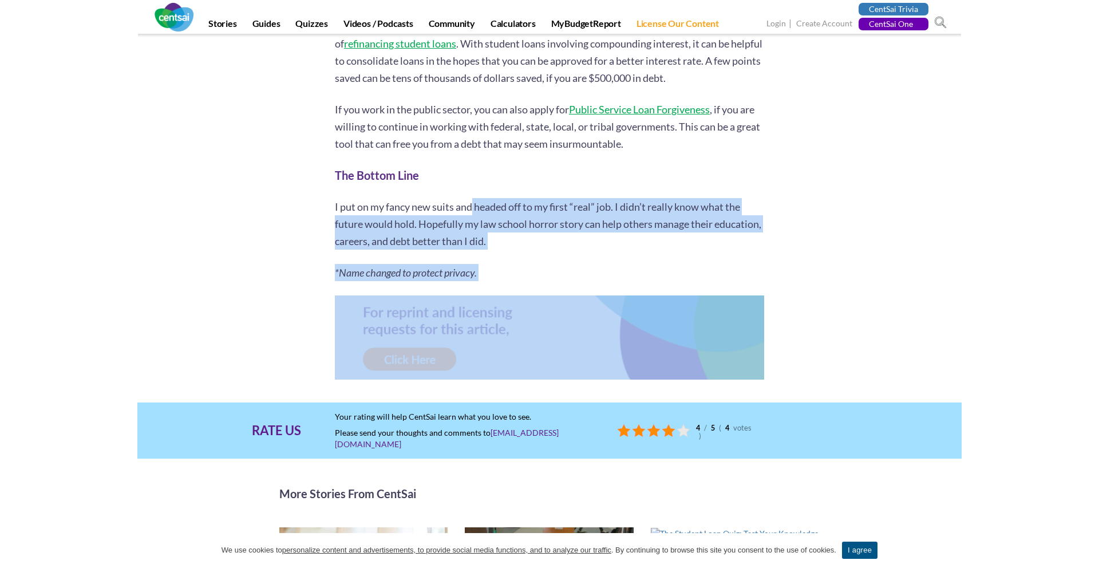  Describe the element at coordinates (549, 224) in the screenshot. I see `p: I put on my fancy new suits and headed off to my first “real” job. I didn’t really know what the ...` at that location.